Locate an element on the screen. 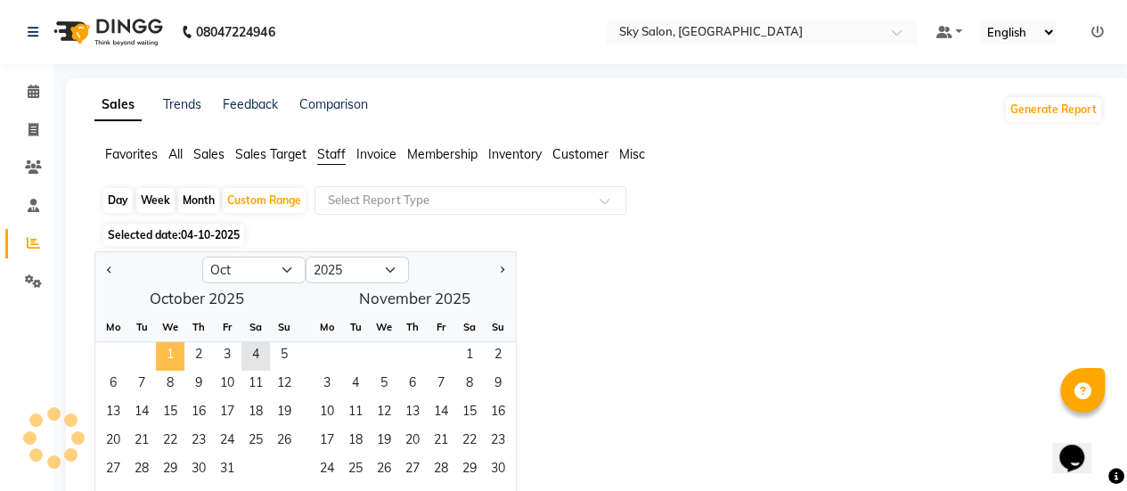 This screenshot has height=491, width=1127. a: Sales is located at coordinates (118, 105).